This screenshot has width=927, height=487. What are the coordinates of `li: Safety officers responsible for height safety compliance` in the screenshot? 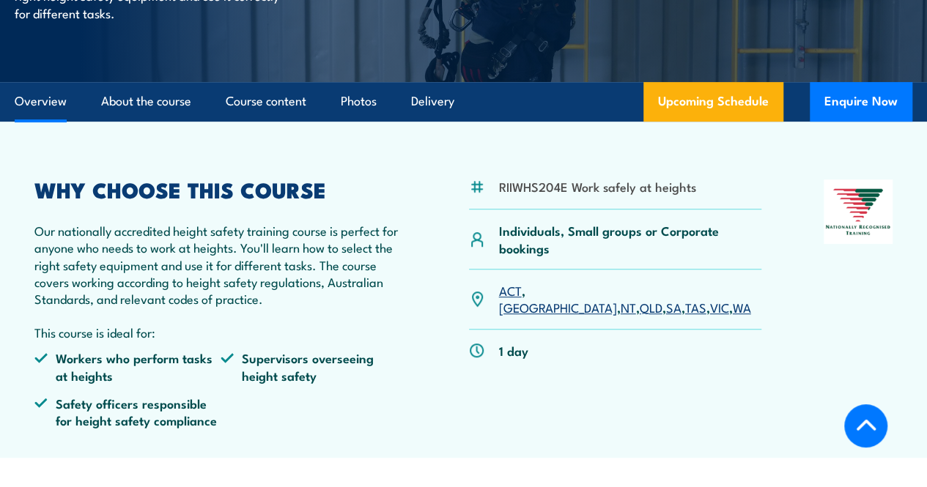 It's located at (127, 412).